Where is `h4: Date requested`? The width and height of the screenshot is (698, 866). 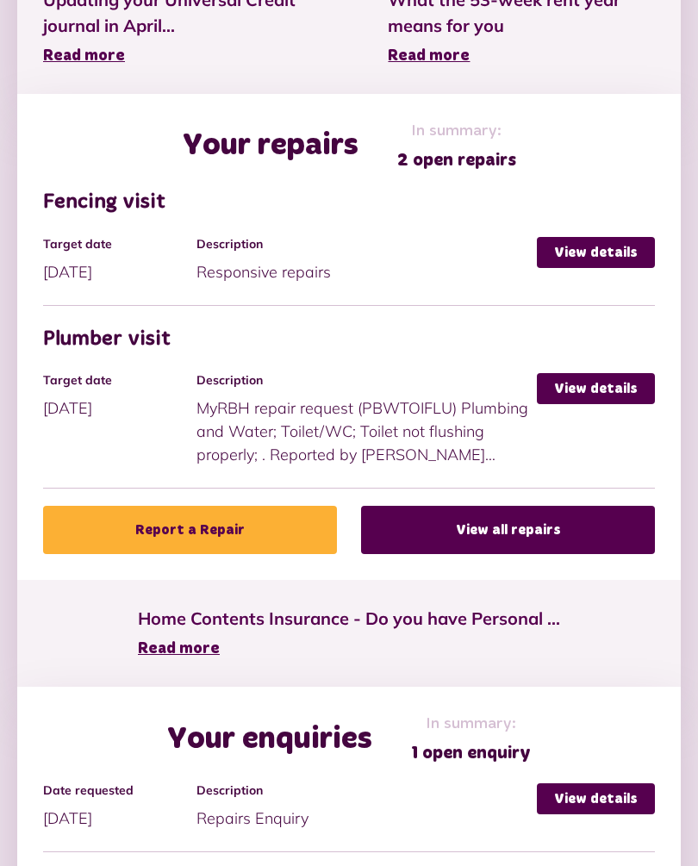 h4: Date requested is located at coordinates (115, 790).